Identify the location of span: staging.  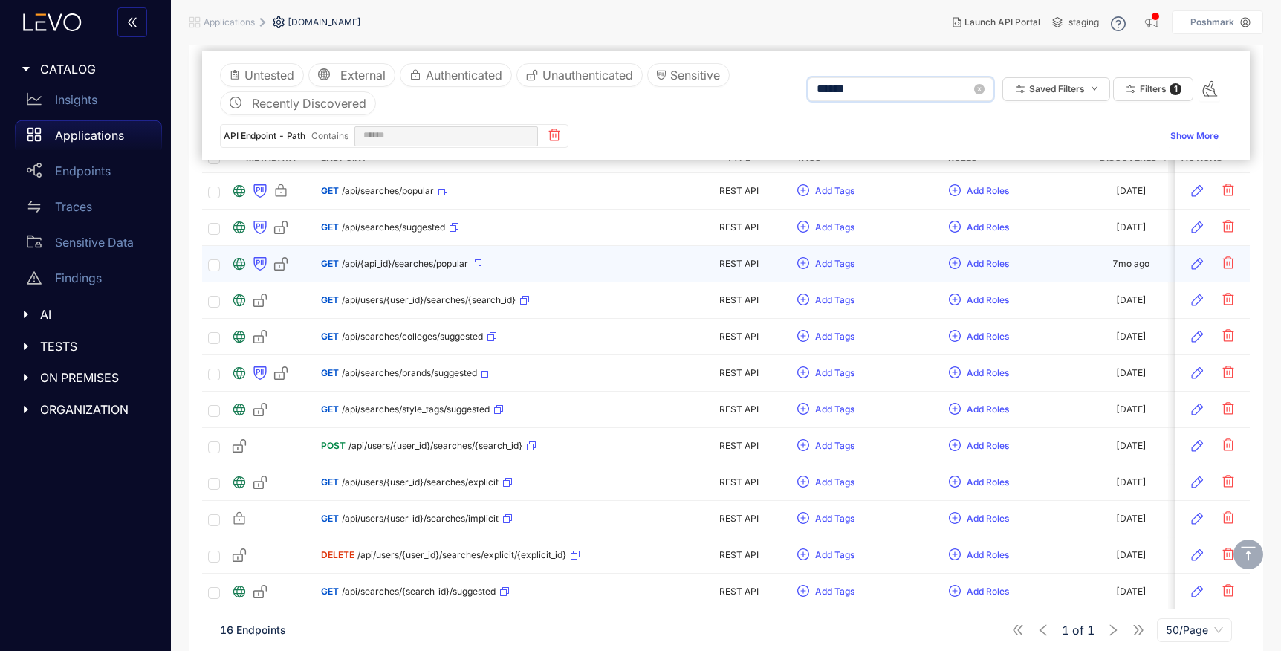
(1083, 22).